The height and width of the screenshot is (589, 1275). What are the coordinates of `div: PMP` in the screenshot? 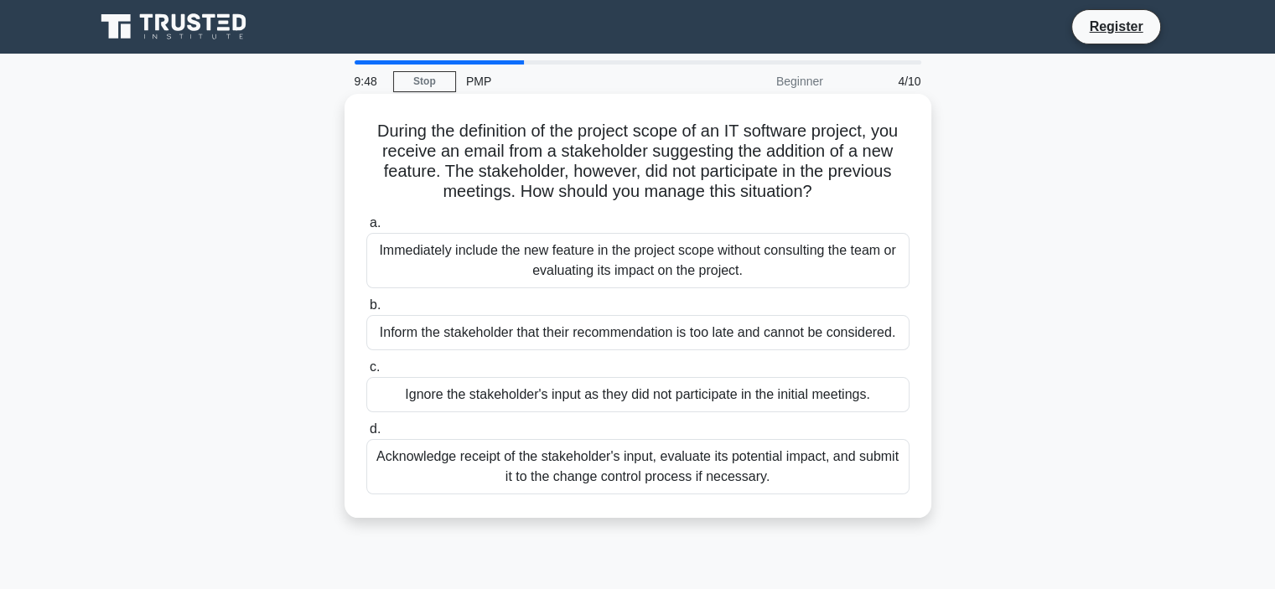 It's located at (571, 81).